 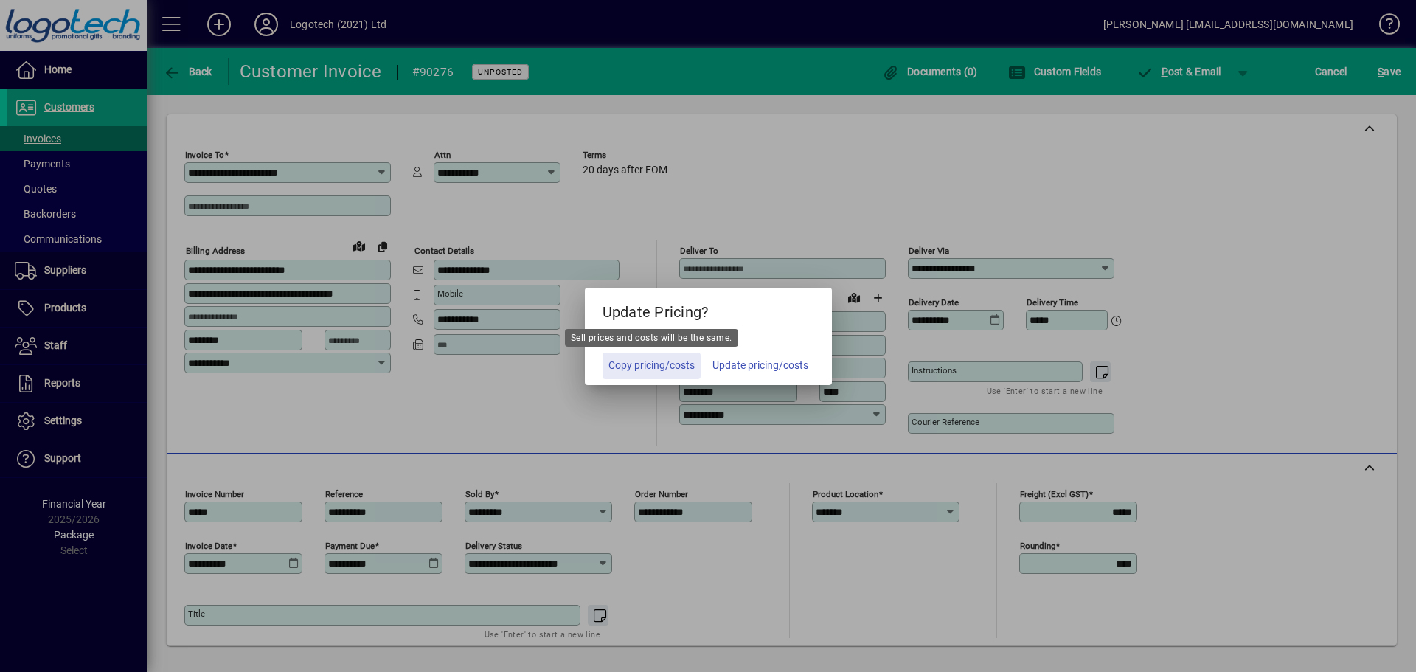 What do you see at coordinates (651, 366) in the screenshot?
I see `button: Copy pricing/costs` at bounding box center [651, 366].